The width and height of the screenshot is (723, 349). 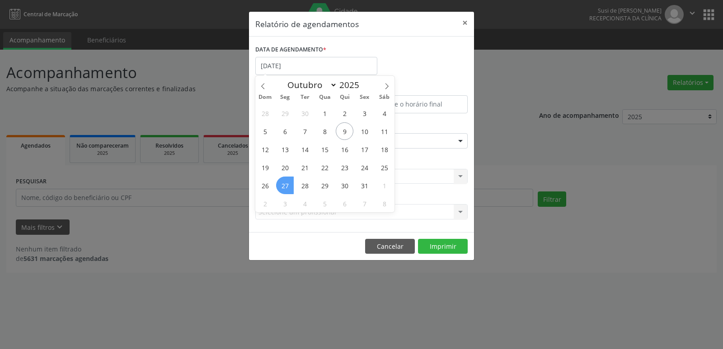 What do you see at coordinates (365, 97) in the screenshot?
I see `span: Sex` at bounding box center [365, 97].